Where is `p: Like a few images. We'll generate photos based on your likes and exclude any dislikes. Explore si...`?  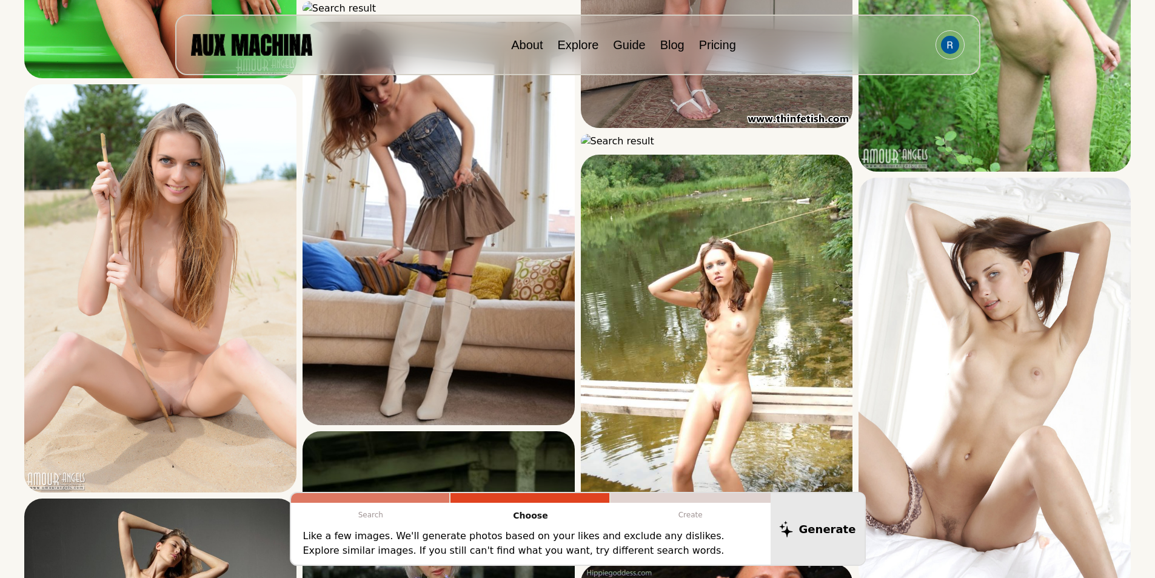
p: Like a few images. We'll generate photos based on your likes and exclude any dislikes. Explore si... is located at coordinates (530, 543).